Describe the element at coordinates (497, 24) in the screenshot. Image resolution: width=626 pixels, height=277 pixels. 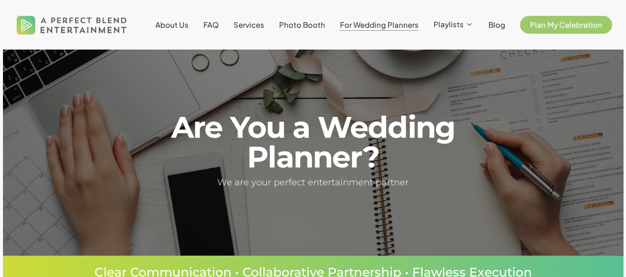
I see `span: Blog` at that location.